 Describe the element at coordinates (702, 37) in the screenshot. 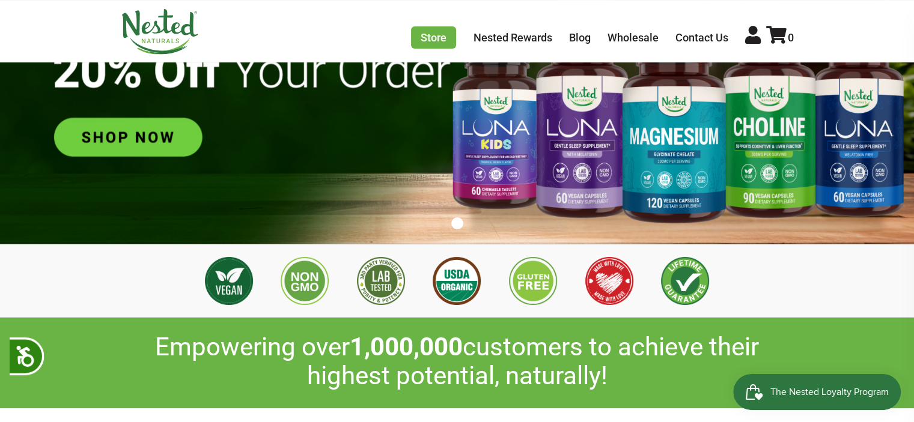

I see `a: Contact Us` at that location.